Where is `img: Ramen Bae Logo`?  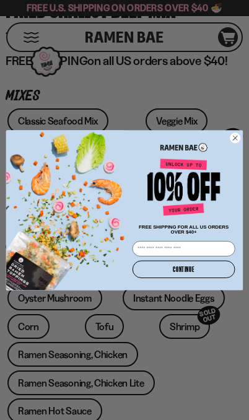
img: Ramen Bae Logo is located at coordinates (184, 147).